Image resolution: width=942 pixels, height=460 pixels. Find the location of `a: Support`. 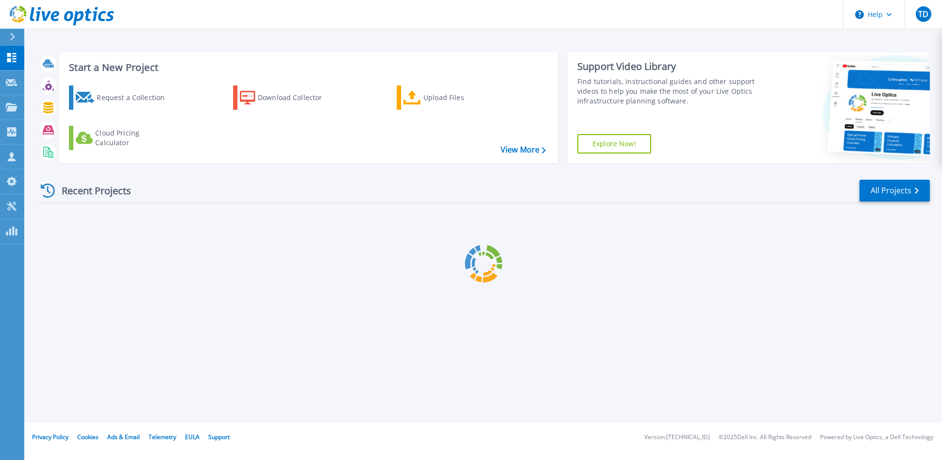

a: Support is located at coordinates (219, 437).